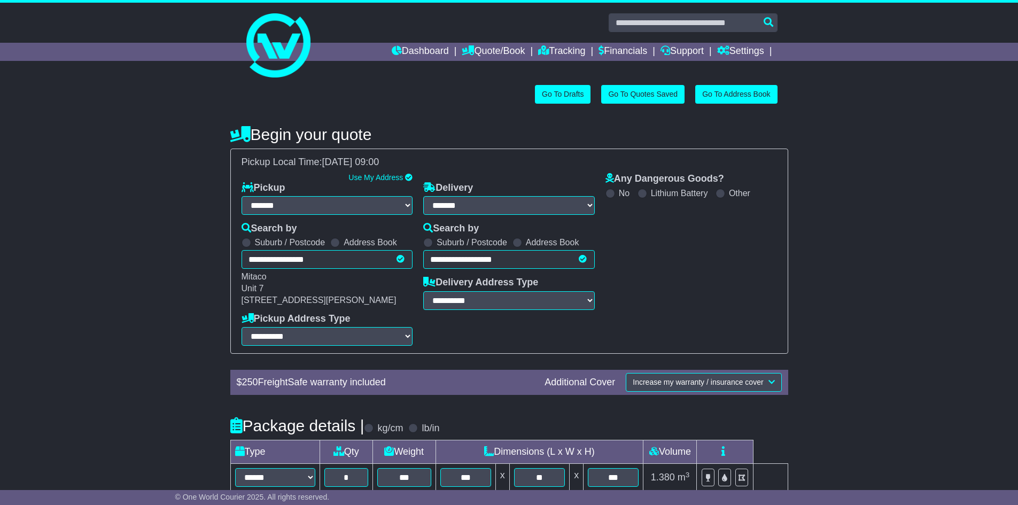 The width and height of the screenshot is (1018, 505). What do you see at coordinates (263, 188) in the screenshot?
I see `label: Pickup` at bounding box center [263, 188].